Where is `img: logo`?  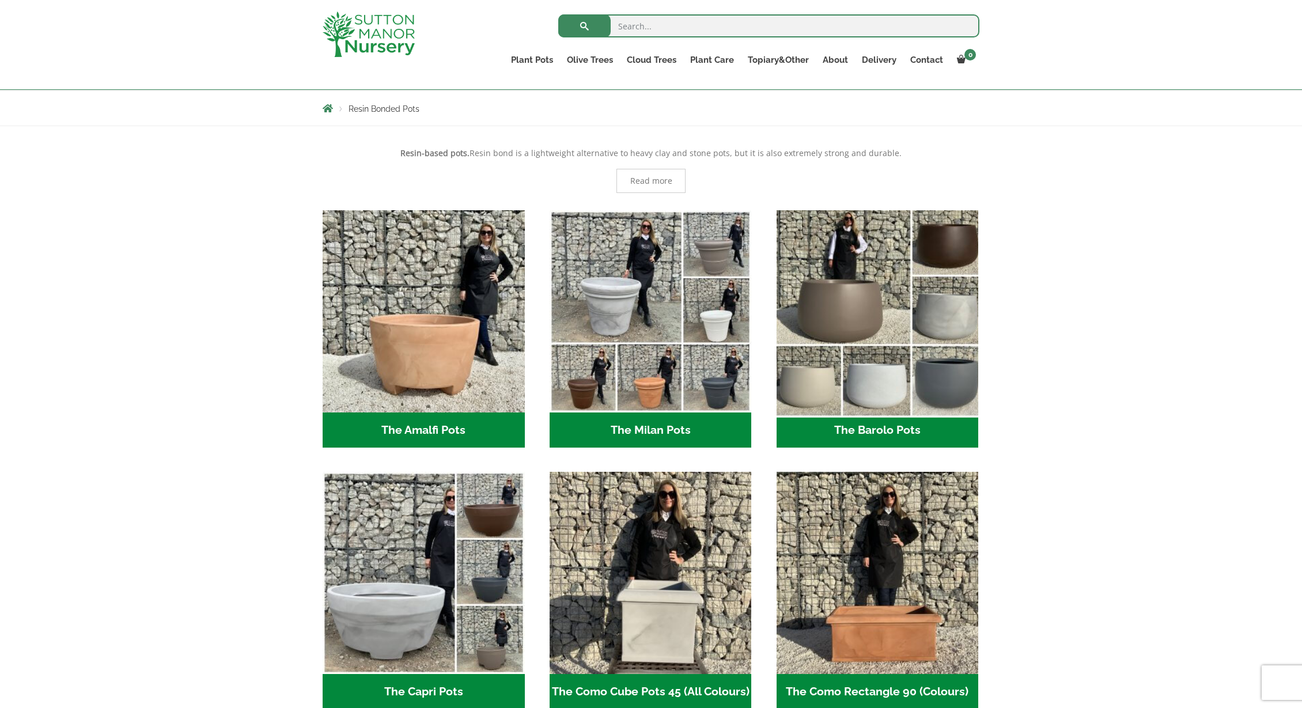
img: logo is located at coordinates (369, 34).